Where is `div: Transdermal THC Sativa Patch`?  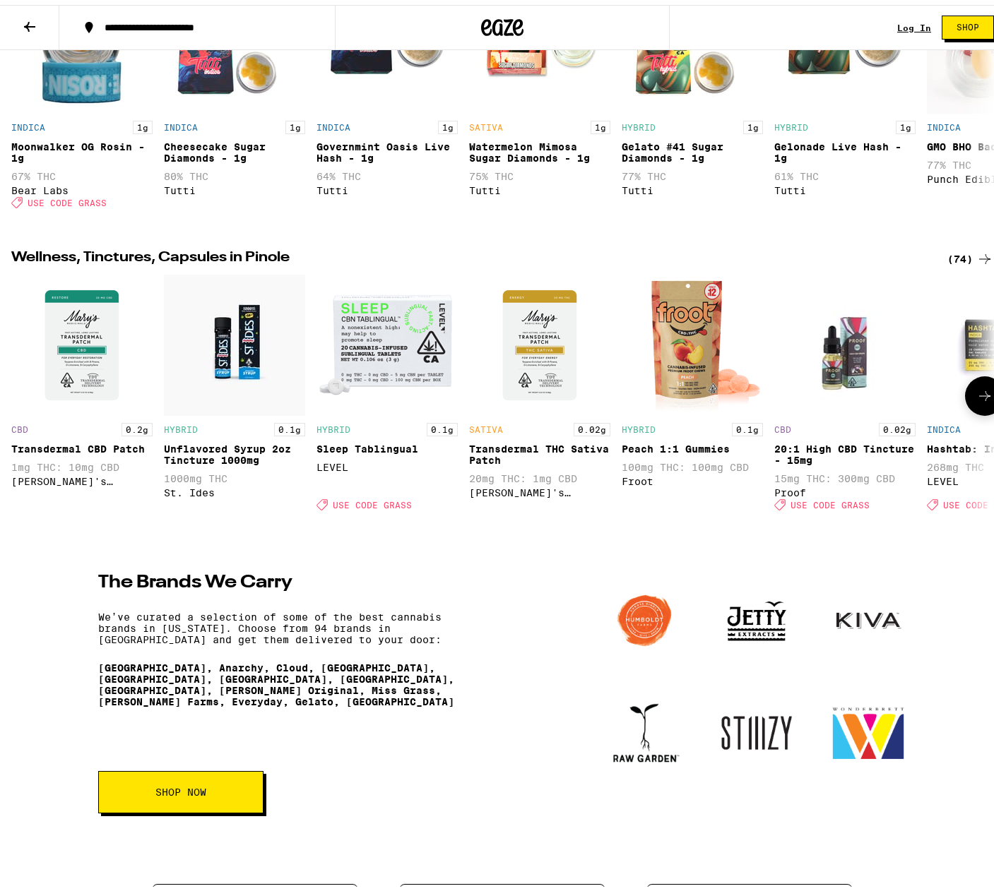 div: Transdermal THC Sativa Patch is located at coordinates (540, 450).